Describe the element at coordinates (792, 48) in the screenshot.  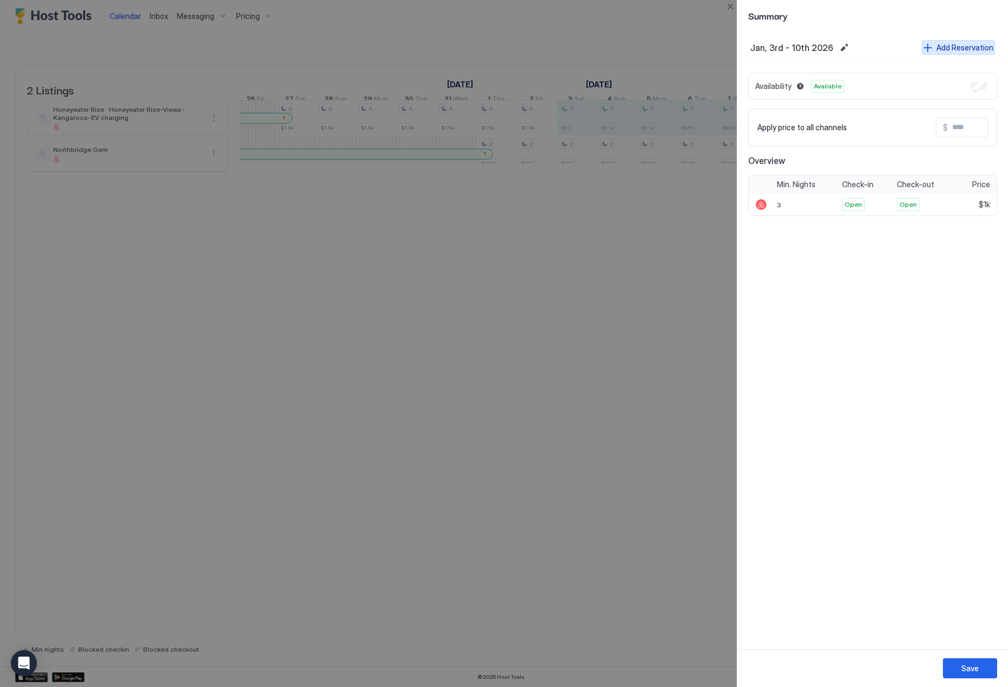
I see `span: Jan, 3rd - 10th 2026` at that location.